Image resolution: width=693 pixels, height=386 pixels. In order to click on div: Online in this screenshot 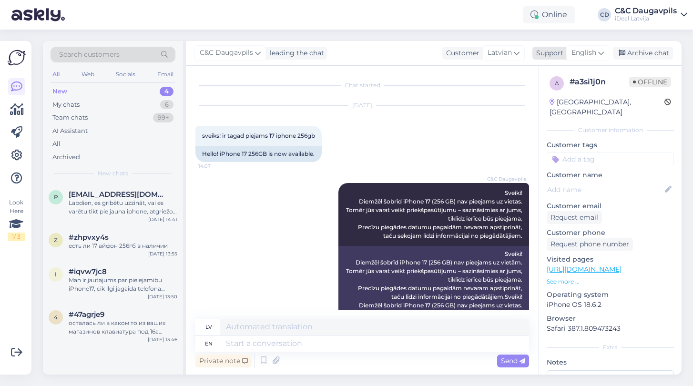, I will do `click(549, 15)`.